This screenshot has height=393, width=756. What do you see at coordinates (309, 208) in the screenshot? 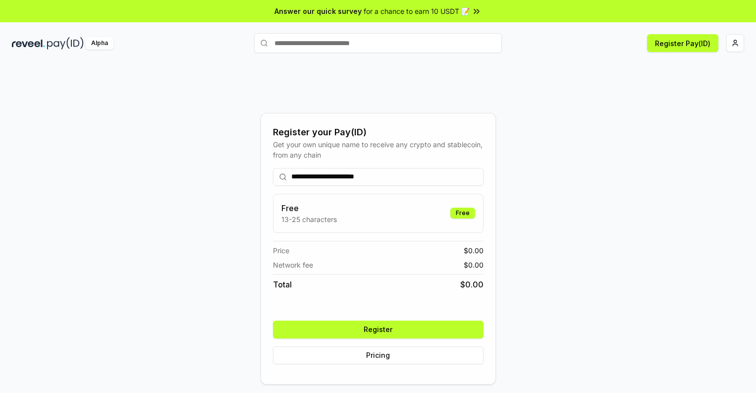
I see `h3: Free` at bounding box center [309, 208].